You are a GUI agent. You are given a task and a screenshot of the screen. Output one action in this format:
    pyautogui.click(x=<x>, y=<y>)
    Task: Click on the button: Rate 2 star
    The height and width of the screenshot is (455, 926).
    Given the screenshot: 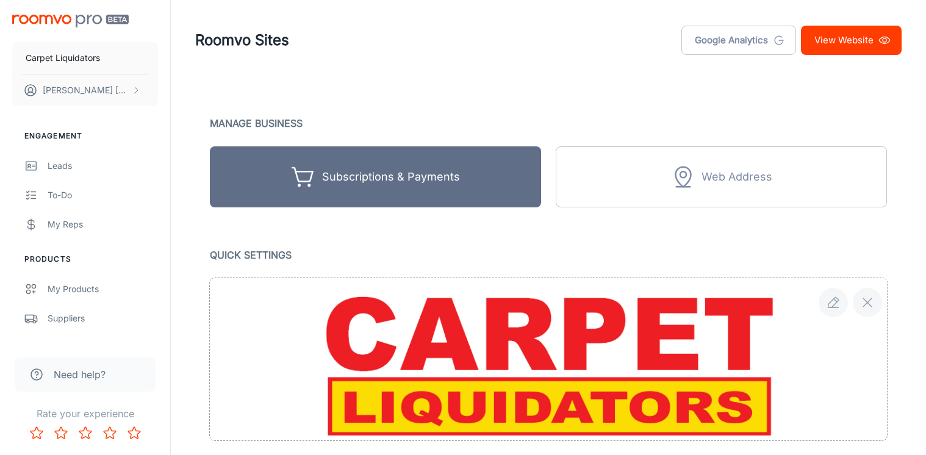 What is the action you would take?
    pyautogui.click(x=61, y=433)
    